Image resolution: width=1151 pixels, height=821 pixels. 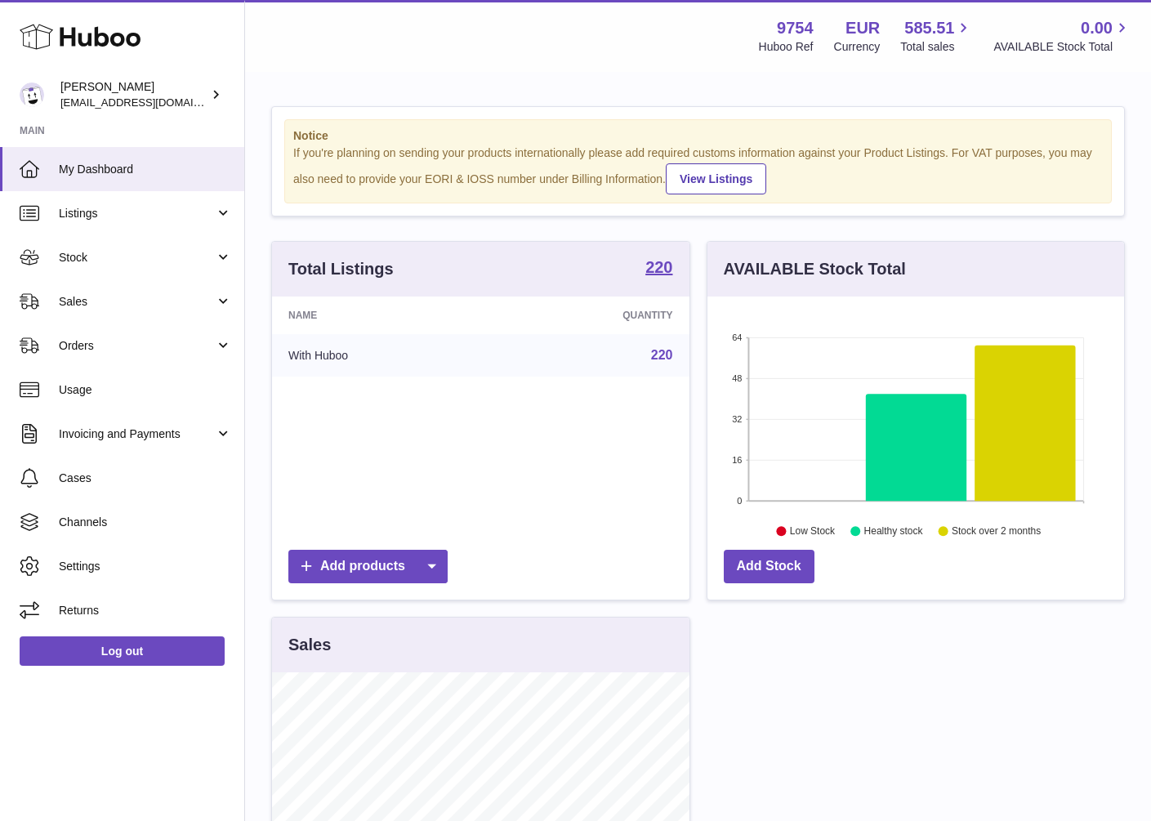 I want to click on th: Name, so click(x=382, y=315).